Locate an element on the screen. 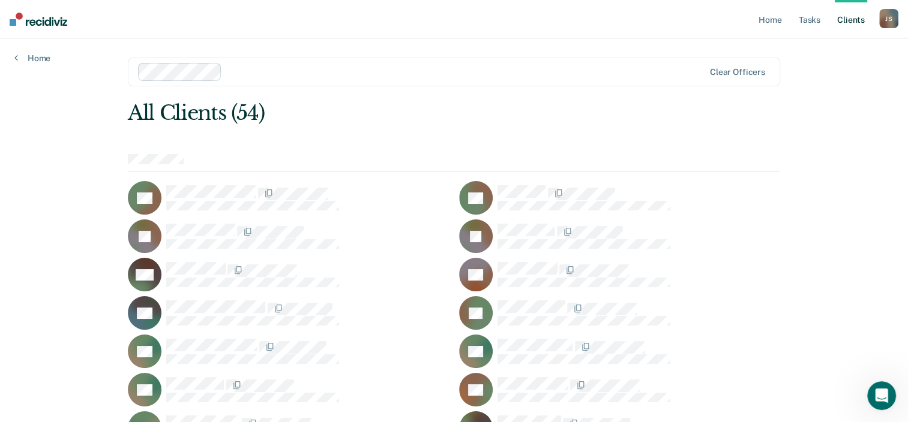  div: Clear officers is located at coordinates (737, 72).